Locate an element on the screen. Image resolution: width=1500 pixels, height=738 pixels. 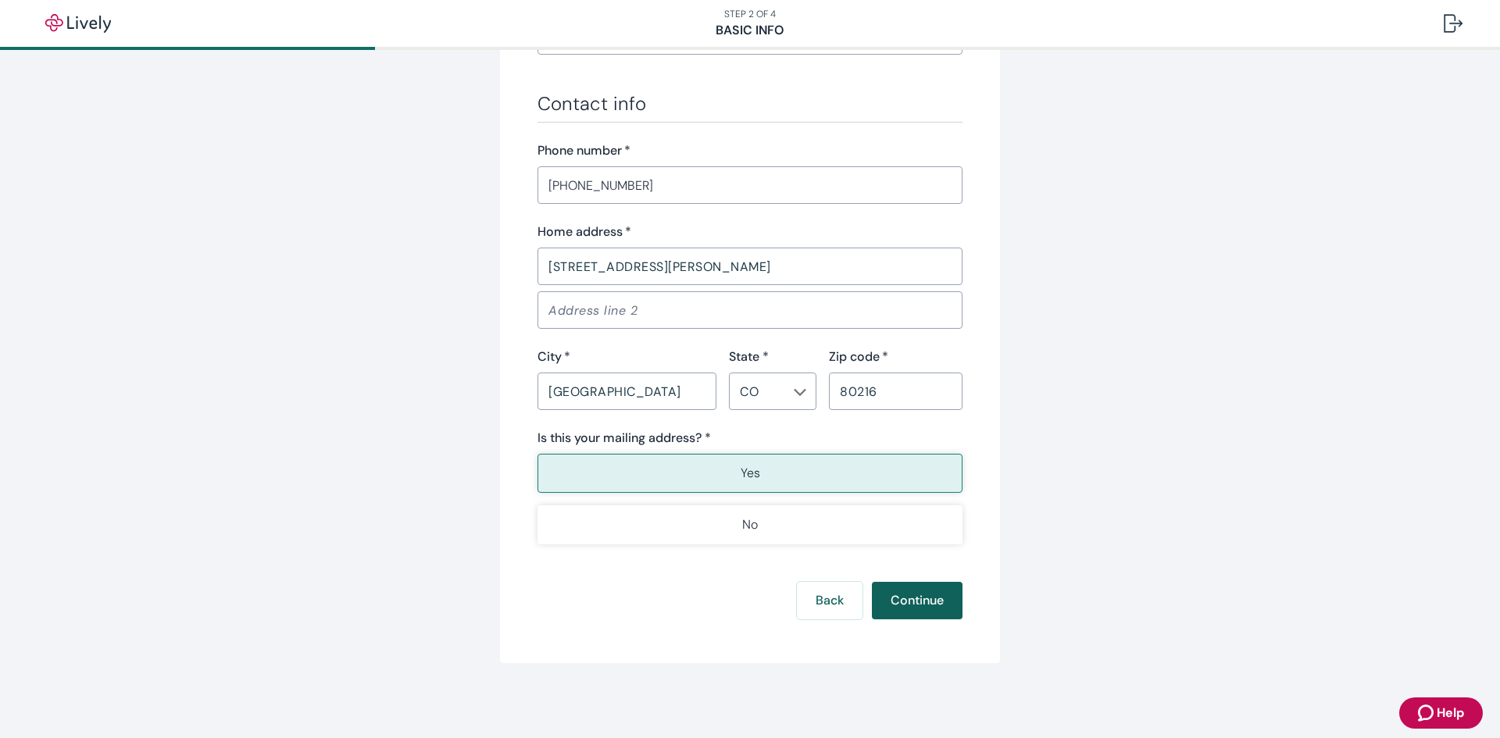
p: Yes is located at coordinates (750, 474).